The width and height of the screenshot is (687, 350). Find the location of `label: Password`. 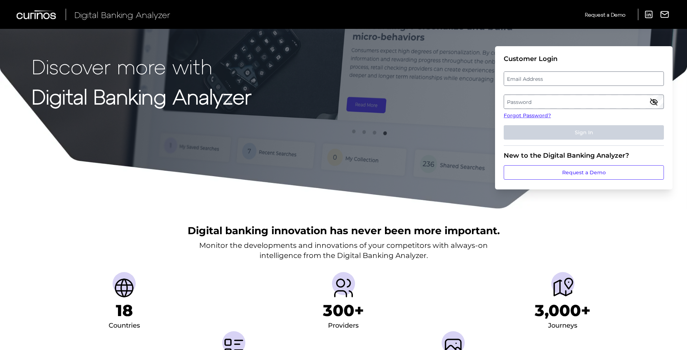

label: Password is located at coordinates (583, 102).